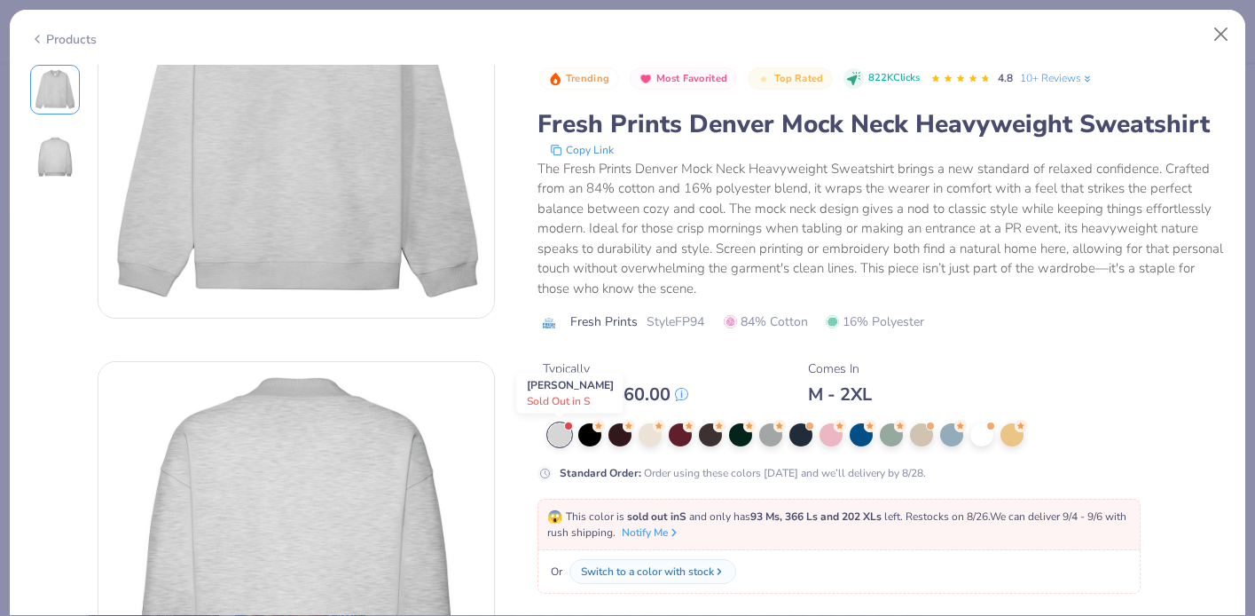 This screenshot has height=616, width=1255. I want to click on div: $ 52.00 - $ 60.00, so click(616, 394).